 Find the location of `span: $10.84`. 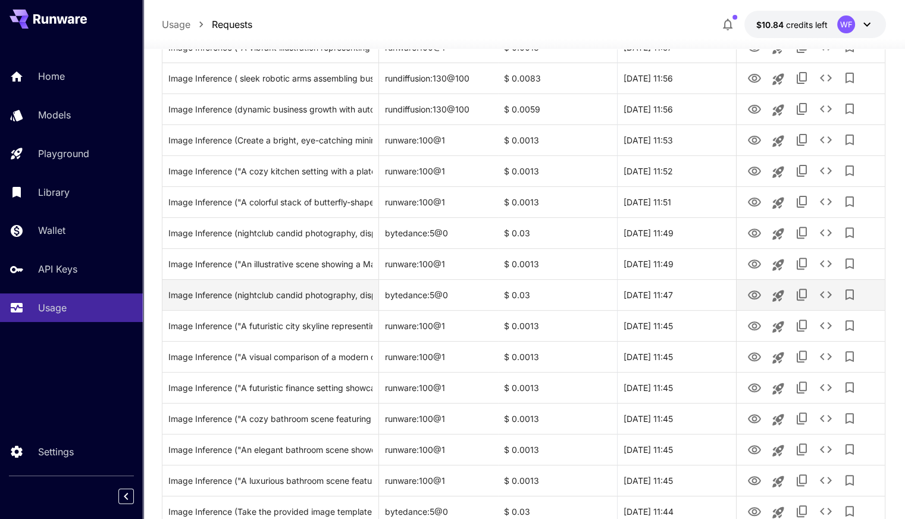

span: $10.84 is located at coordinates (771, 24).